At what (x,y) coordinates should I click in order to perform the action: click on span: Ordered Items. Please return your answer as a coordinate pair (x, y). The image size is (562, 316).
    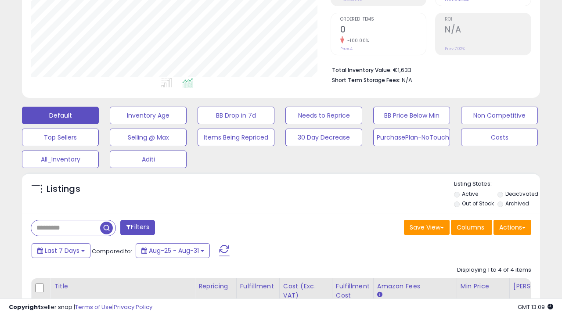
    Looking at the image, I should click on (383, 19).